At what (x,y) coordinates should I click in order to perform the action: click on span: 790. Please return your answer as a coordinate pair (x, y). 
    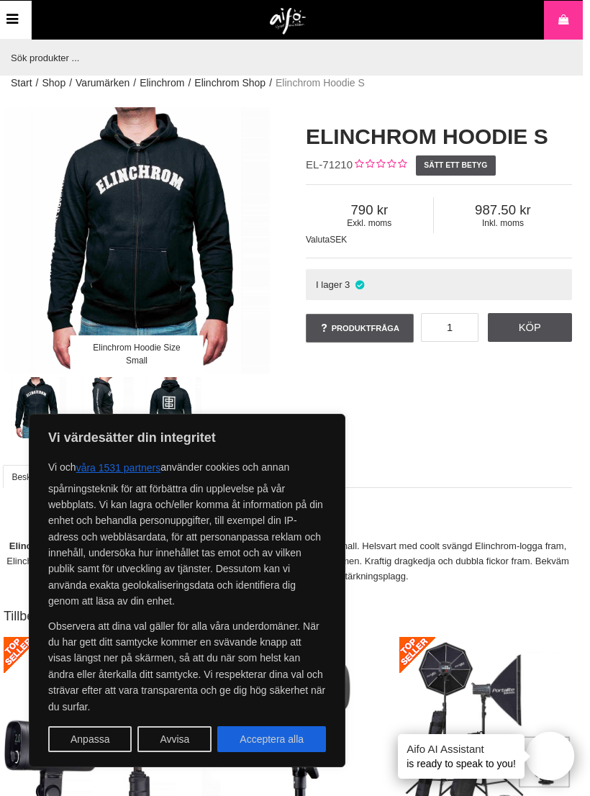
    Looking at the image, I should click on (369, 210).